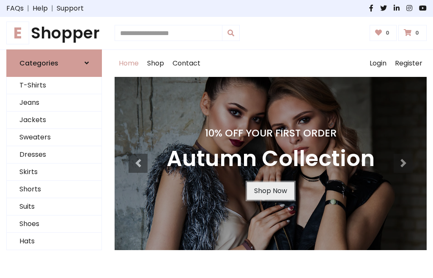  Describe the element at coordinates (54, 137) in the screenshot. I see `a: Sweaters` at that location.